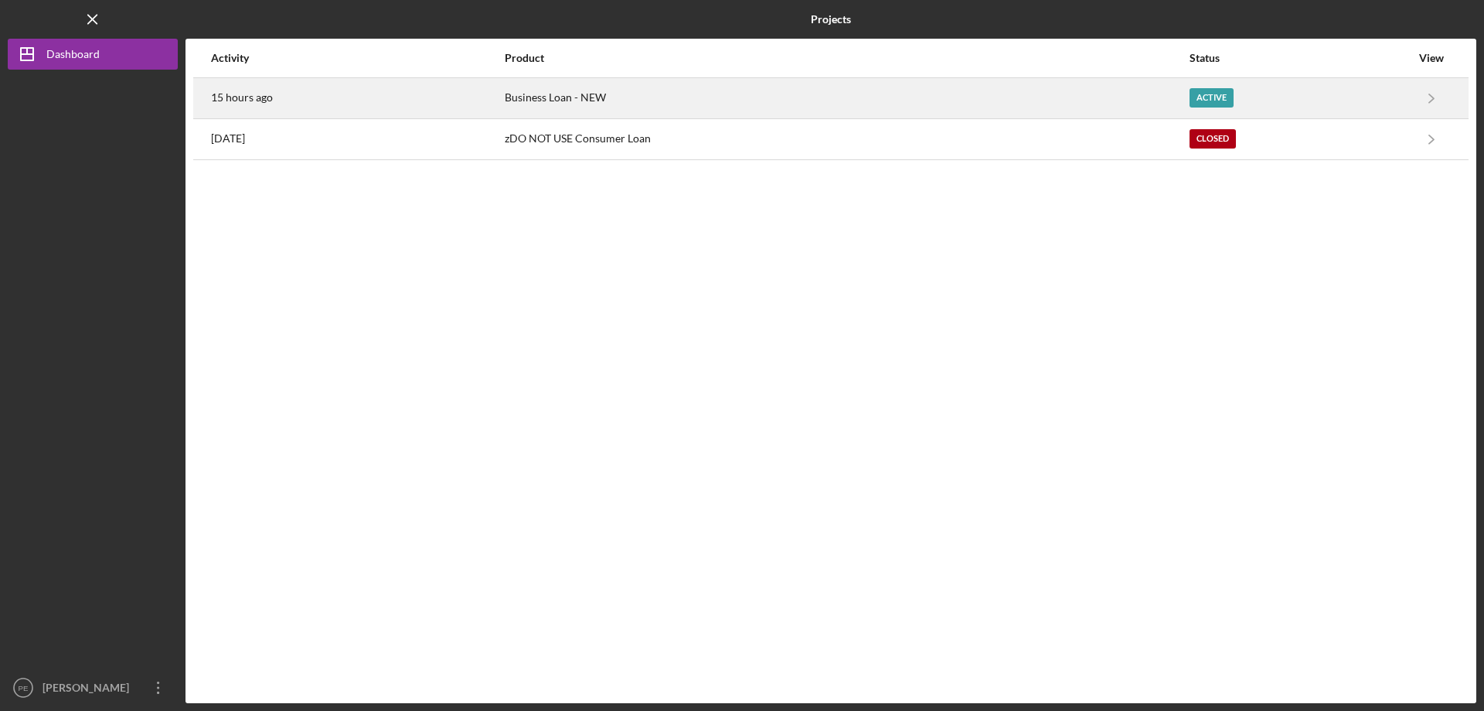  I want to click on div: View, so click(1432, 58).